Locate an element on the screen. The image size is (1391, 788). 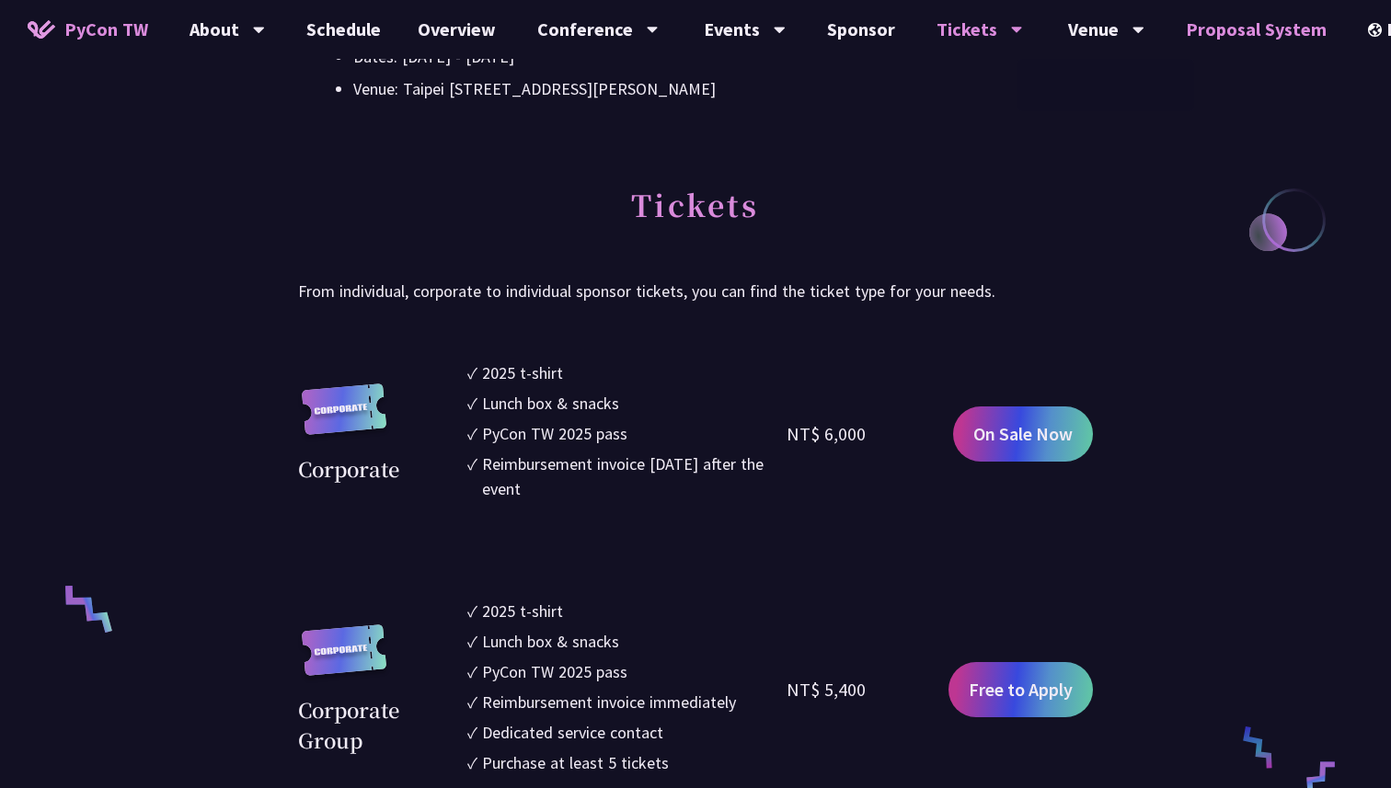
a: On Sale Now is located at coordinates (1023, 434).